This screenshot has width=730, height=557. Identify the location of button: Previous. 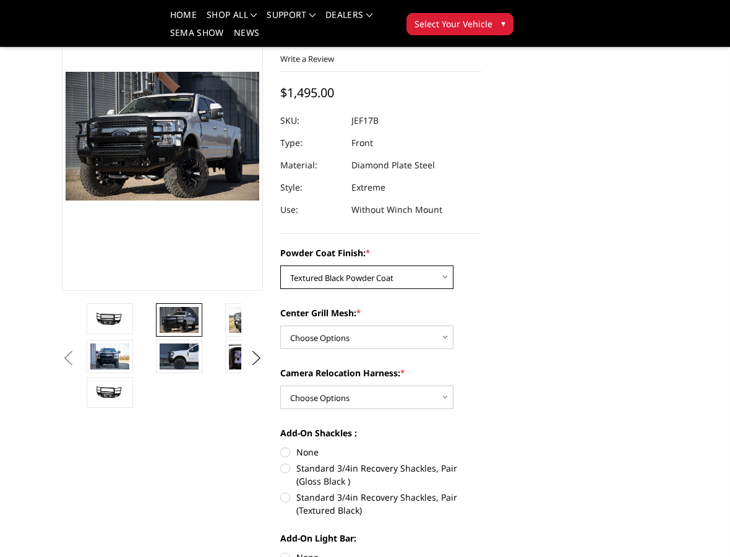
(68, 358).